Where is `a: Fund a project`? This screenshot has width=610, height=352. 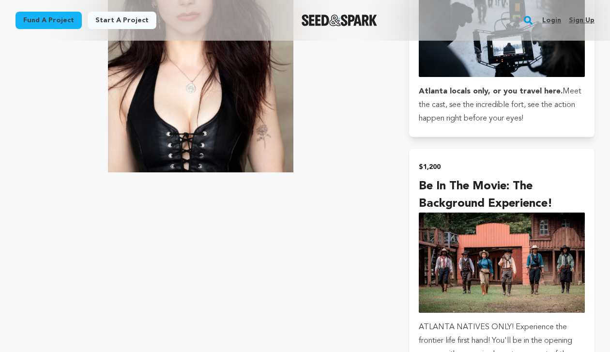
a: Fund a project is located at coordinates (48, 20).